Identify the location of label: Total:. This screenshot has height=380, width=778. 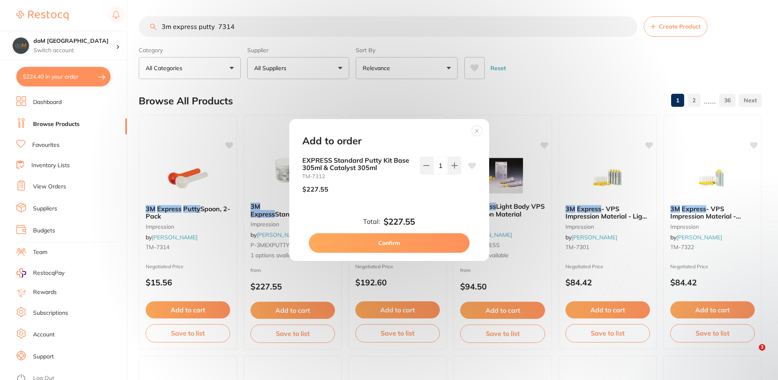
(372, 222).